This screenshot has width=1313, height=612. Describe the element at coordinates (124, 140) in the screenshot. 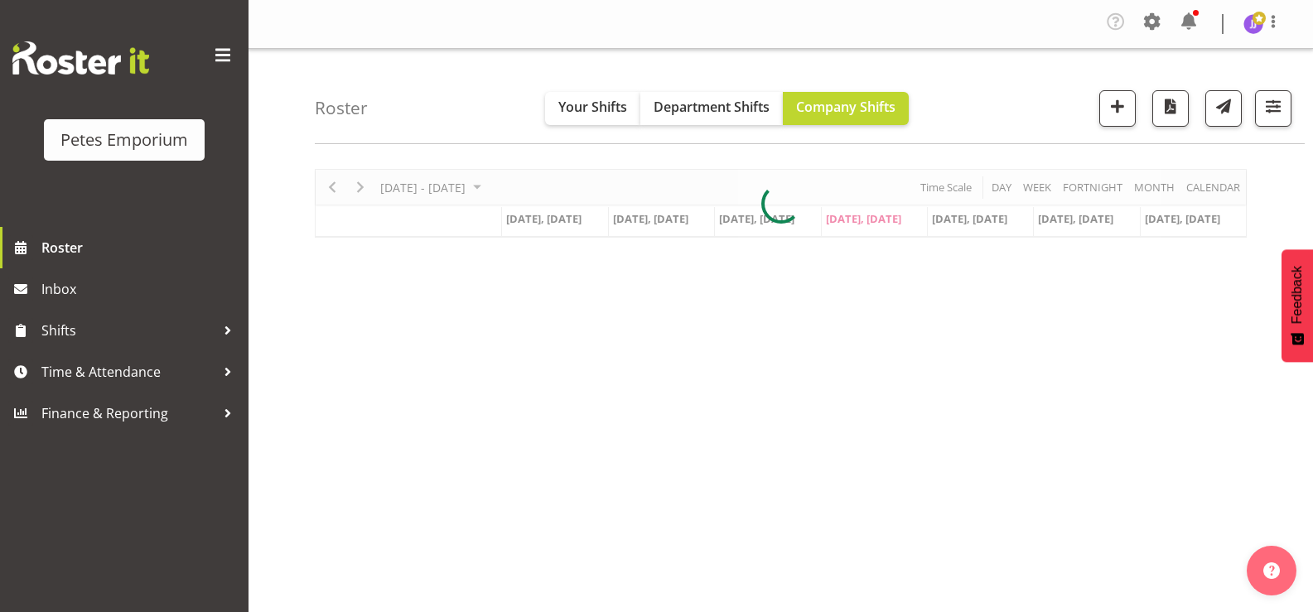

I see `div: Petes Emporium` at that location.